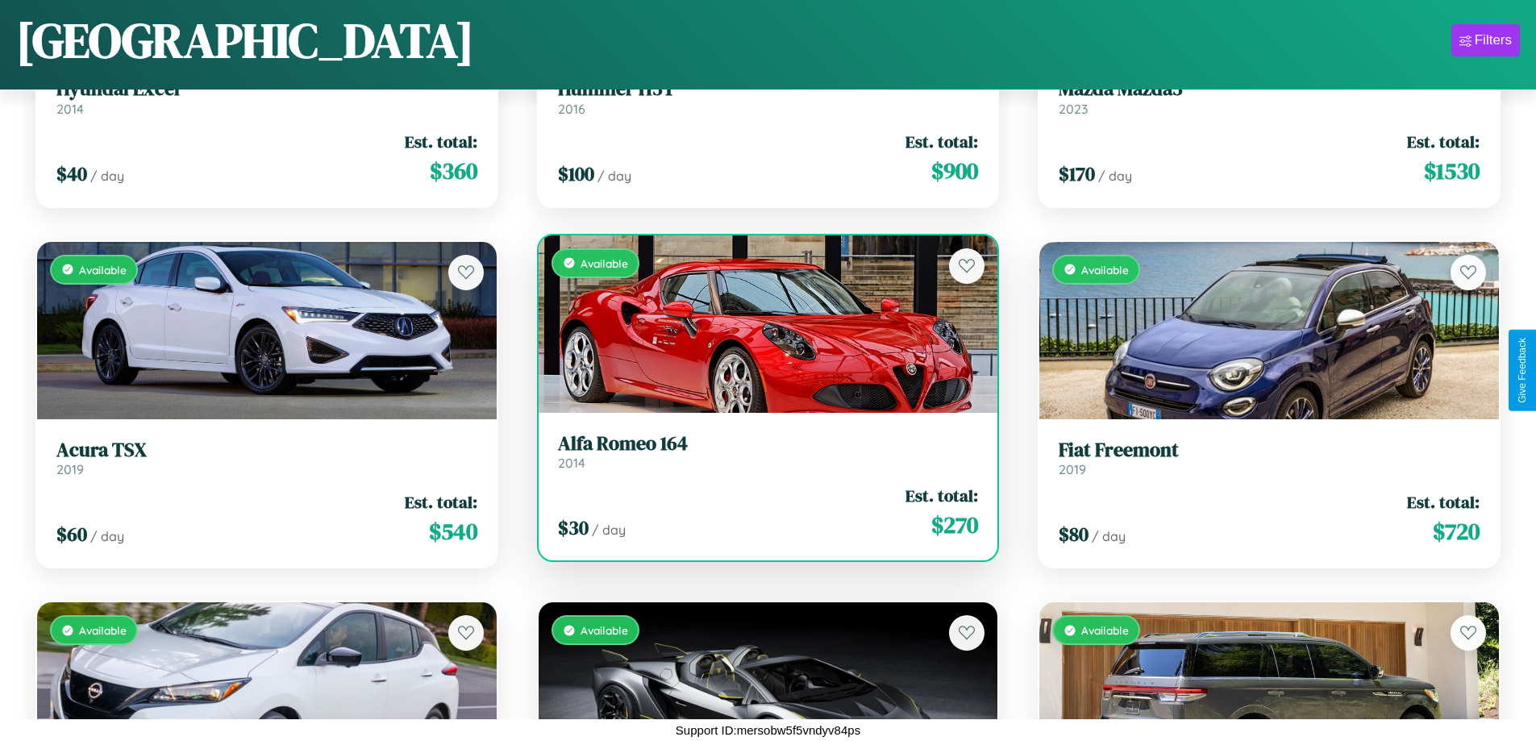 The height and width of the screenshot is (741, 1536). What do you see at coordinates (955, 171) in the screenshot?
I see `span: $ 900` at bounding box center [955, 171].